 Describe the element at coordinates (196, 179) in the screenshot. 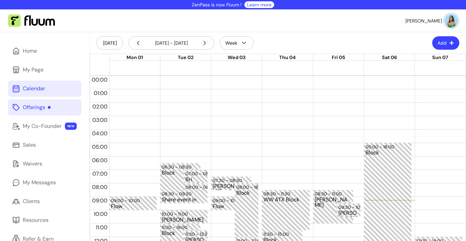

I see `div: Bri session` at that location.